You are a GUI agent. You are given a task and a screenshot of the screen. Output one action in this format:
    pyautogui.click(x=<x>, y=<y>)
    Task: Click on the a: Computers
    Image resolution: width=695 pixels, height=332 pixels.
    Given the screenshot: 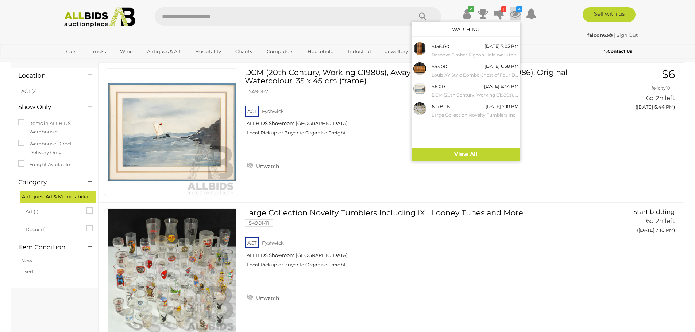 What is the action you would take?
    pyautogui.click(x=280, y=51)
    